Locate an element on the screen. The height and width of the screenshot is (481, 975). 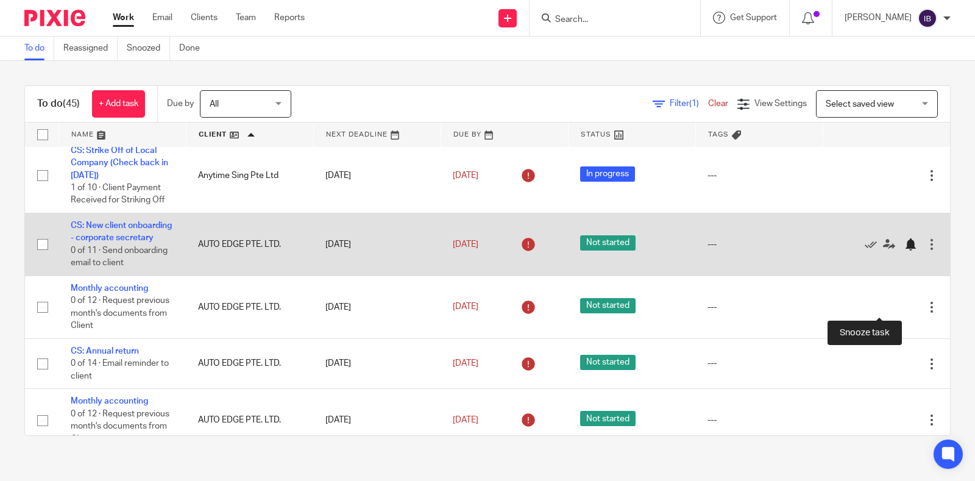
h1: To do is located at coordinates (58, 104).